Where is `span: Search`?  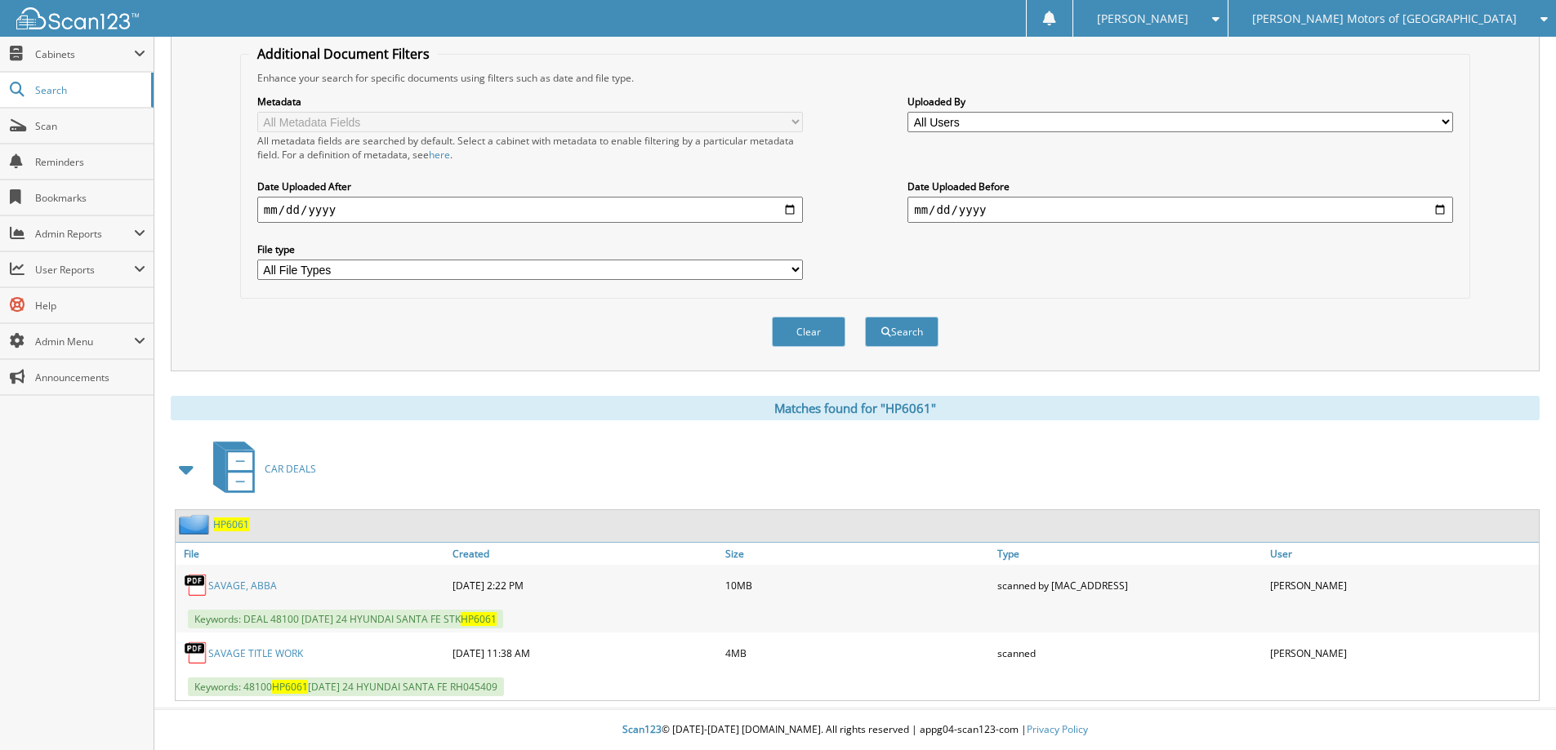
span: Search is located at coordinates (89, 90).